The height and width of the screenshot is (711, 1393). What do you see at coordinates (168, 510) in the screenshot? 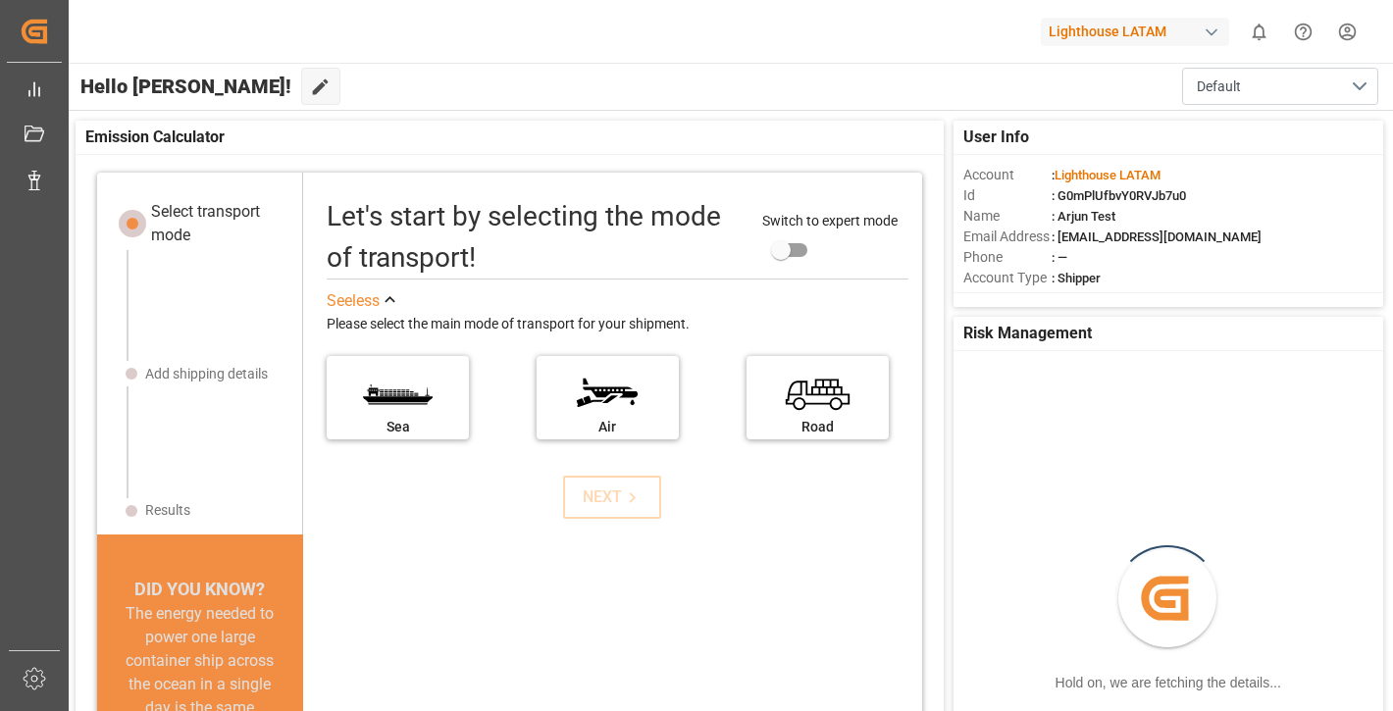
I see `div: Results` at bounding box center [168, 510].